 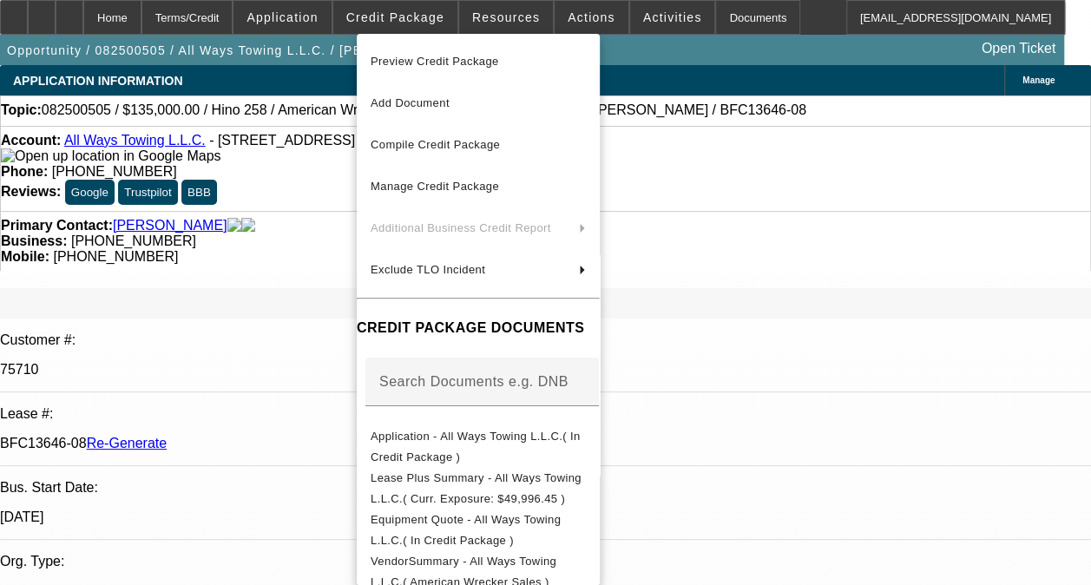 What do you see at coordinates (435, 144) in the screenshot?
I see `span: Compile Credit Package` at bounding box center [435, 144].